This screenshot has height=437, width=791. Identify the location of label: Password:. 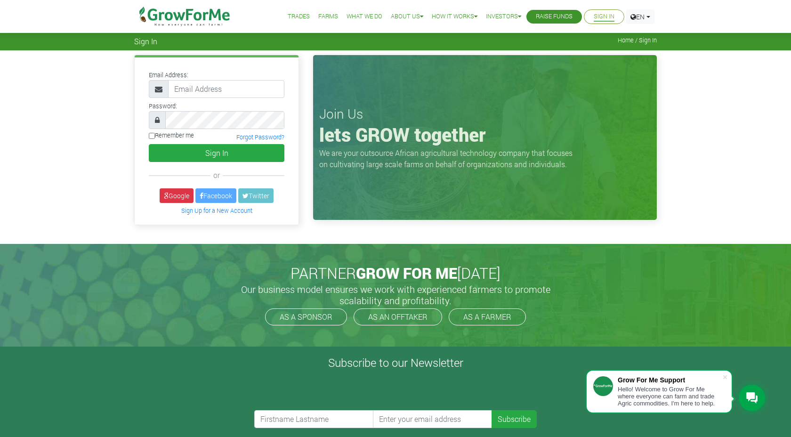
(163, 106).